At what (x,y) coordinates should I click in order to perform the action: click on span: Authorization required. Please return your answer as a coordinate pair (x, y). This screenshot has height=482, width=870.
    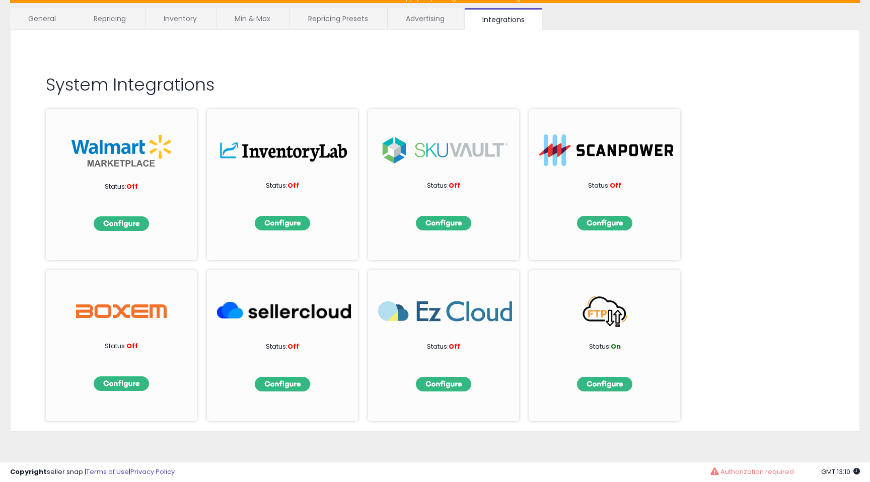
    Looking at the image, I should click on (757, 472).